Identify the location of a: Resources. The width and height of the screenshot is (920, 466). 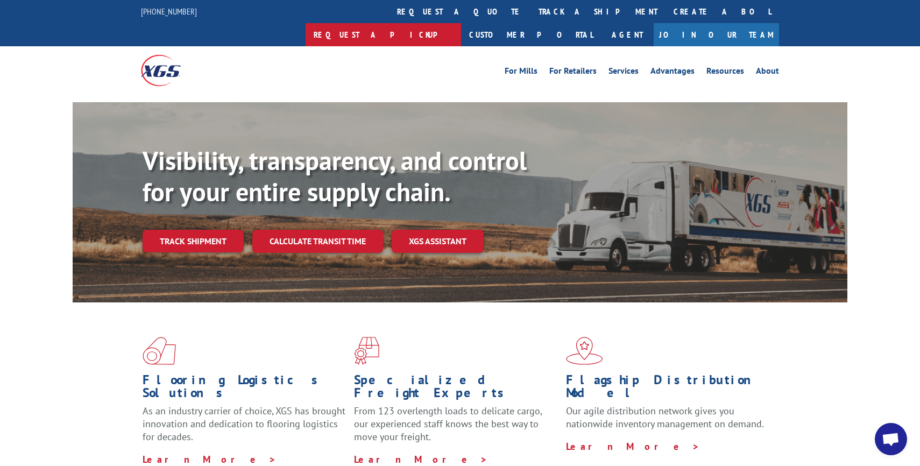
(725, 73).